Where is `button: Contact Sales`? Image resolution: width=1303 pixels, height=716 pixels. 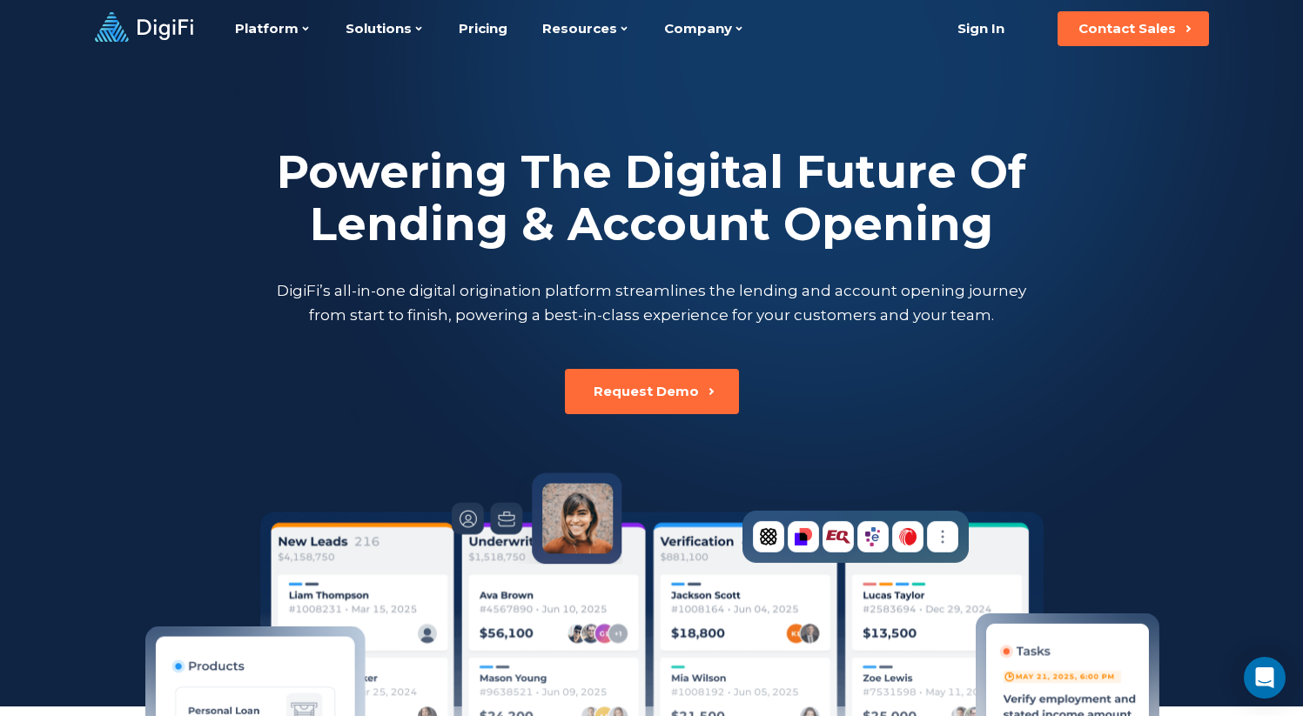 button: Contact Sales is located at coordinates (1133, 29).